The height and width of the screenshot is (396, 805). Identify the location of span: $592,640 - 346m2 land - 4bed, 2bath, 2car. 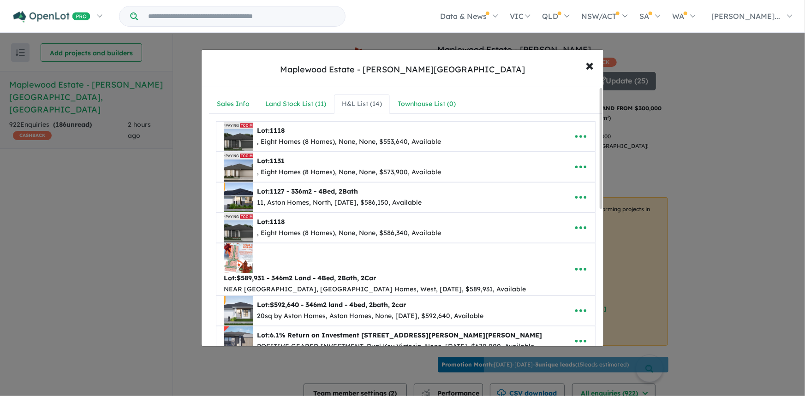
(337, 305).